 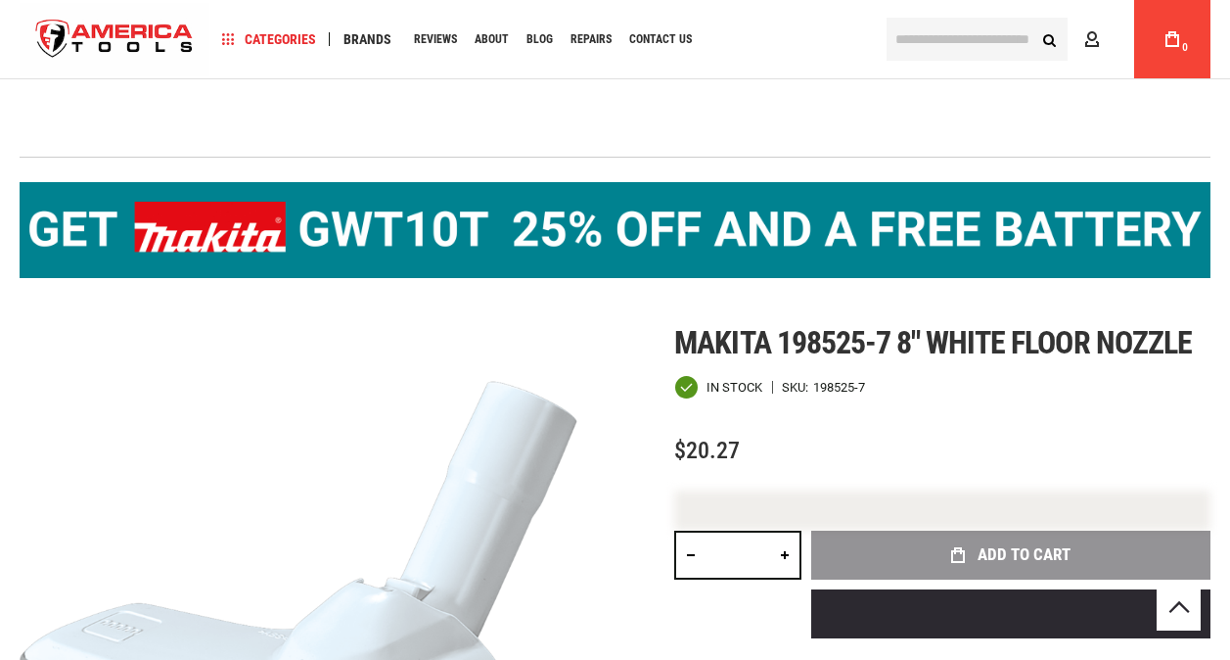 What do you see at coordinates (435, 39) in the screenshot?
I see `a: Reviews` at bounding box center [435, 39].